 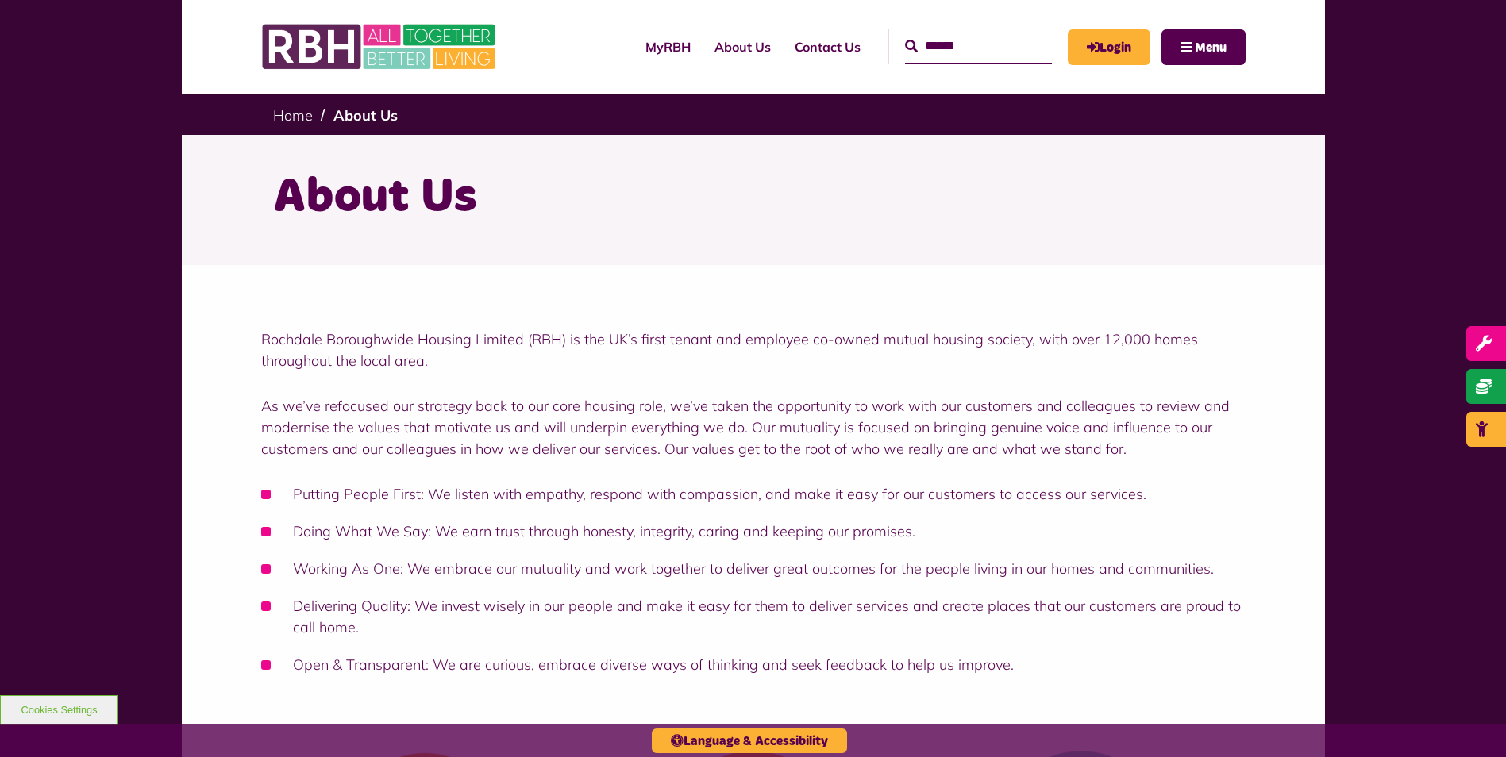 I want to click on button: Navigation, so click(x=1203, y=47).